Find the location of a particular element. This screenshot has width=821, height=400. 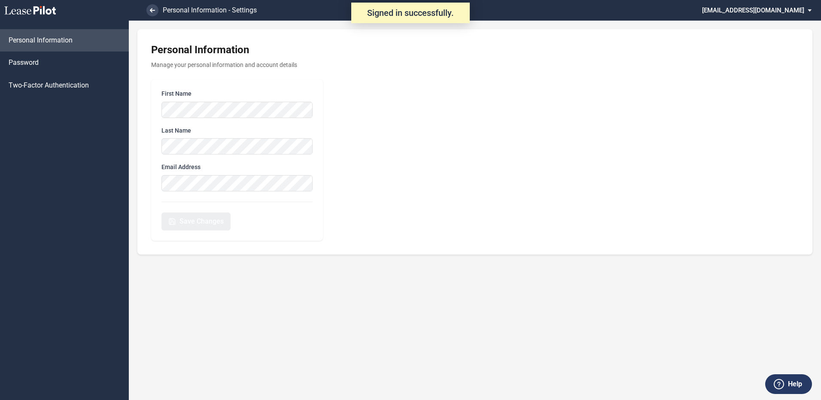

label: Last Name is located at coordinates (237, 131).